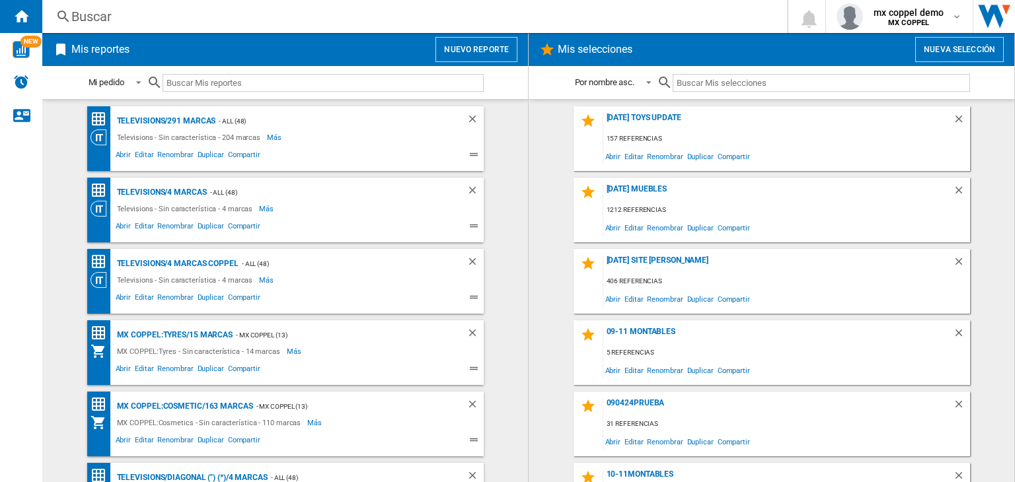  What do you see at coordinates (909, 22) in the screenshot?
I see `b: MX COPPEL` at bounding box center [909, 22].